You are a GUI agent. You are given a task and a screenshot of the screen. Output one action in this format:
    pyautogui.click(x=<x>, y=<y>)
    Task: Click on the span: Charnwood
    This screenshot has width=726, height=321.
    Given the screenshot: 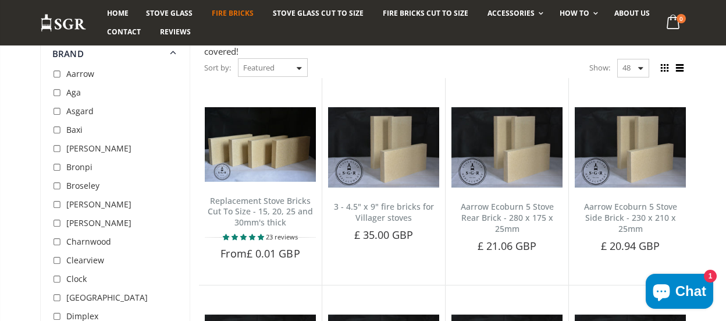 What is the action you would take?
    pyautogui.click(x=88, y=241)
    